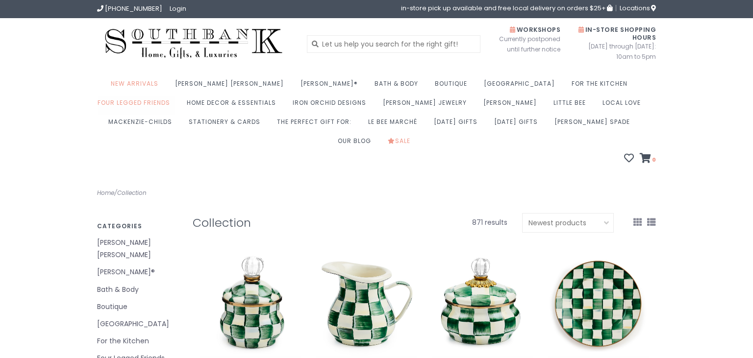 The height and width of the screenshot is (358, 753). I want to click on img: Emerald Check Dinner Plate, so click(598, 305).